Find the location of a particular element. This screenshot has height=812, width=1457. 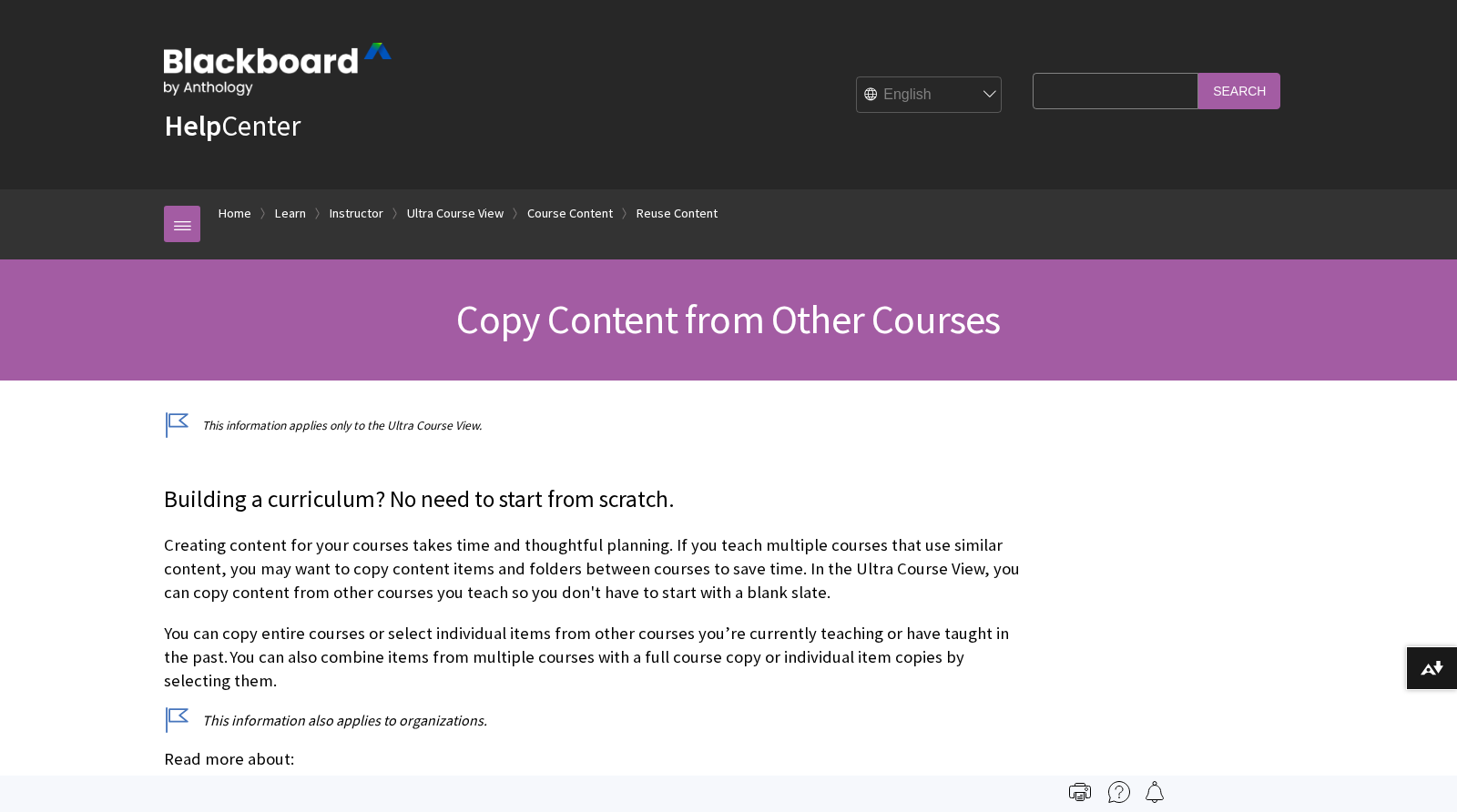

p: You can copy entire courses or select individual items from other courses you’re currently teachi... is located at coordinates (594, 657).